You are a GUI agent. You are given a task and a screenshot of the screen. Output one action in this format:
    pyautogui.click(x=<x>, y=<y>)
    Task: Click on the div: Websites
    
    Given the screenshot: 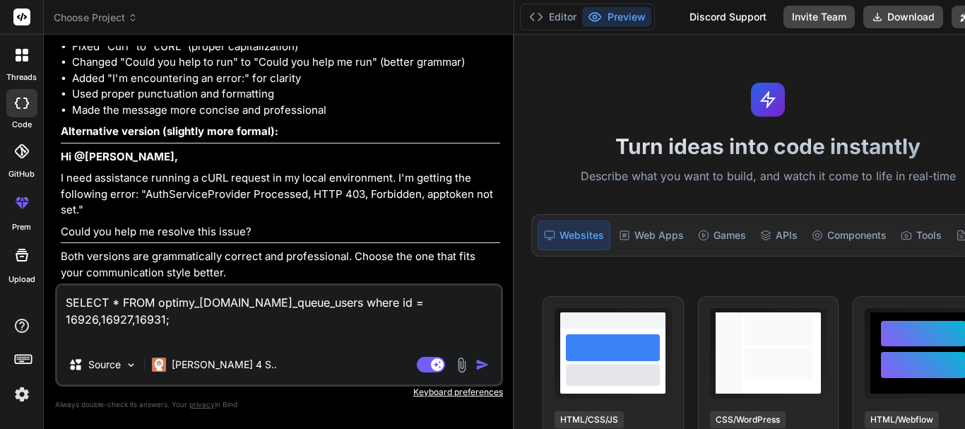 What is the action you would take?
    pyautogui.click(x=574, y=235)
    